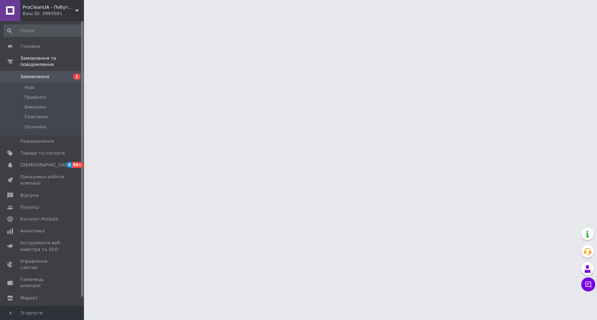 The width and height of the screenshot is (597, 320). I want to click on span: Оплачені, so click(35, 127).